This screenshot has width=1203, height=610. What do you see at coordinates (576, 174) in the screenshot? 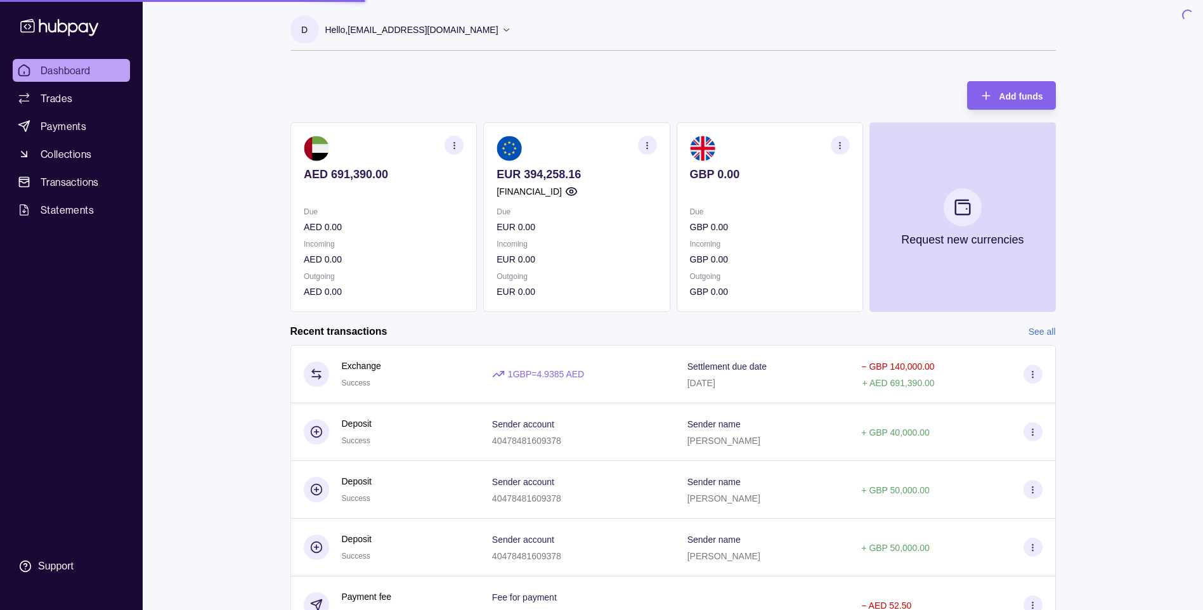
I see `p: EUR 394,258.16` at bounding box center [576, 174].